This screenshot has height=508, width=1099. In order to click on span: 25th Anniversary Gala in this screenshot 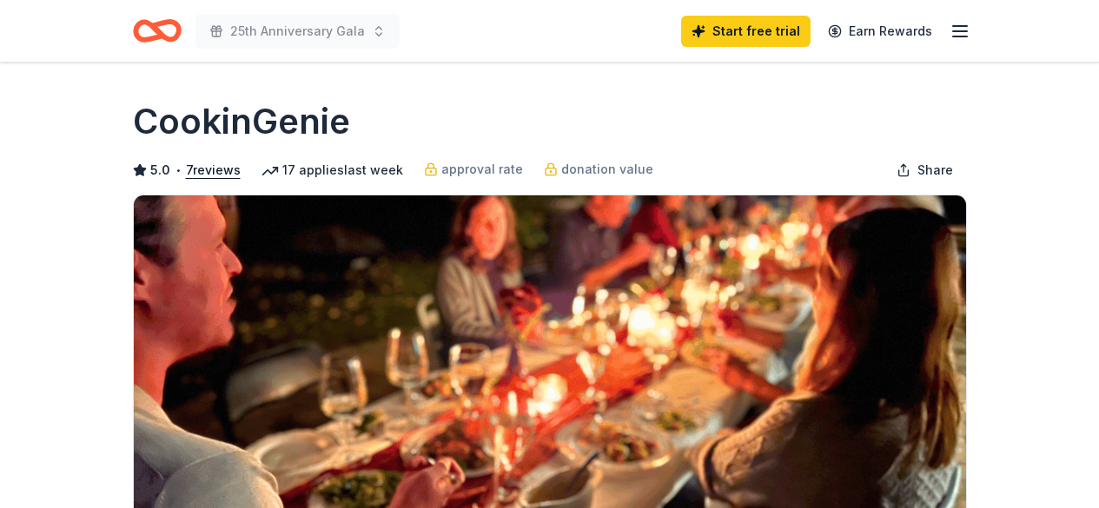, I will do `click(297, 31)`.